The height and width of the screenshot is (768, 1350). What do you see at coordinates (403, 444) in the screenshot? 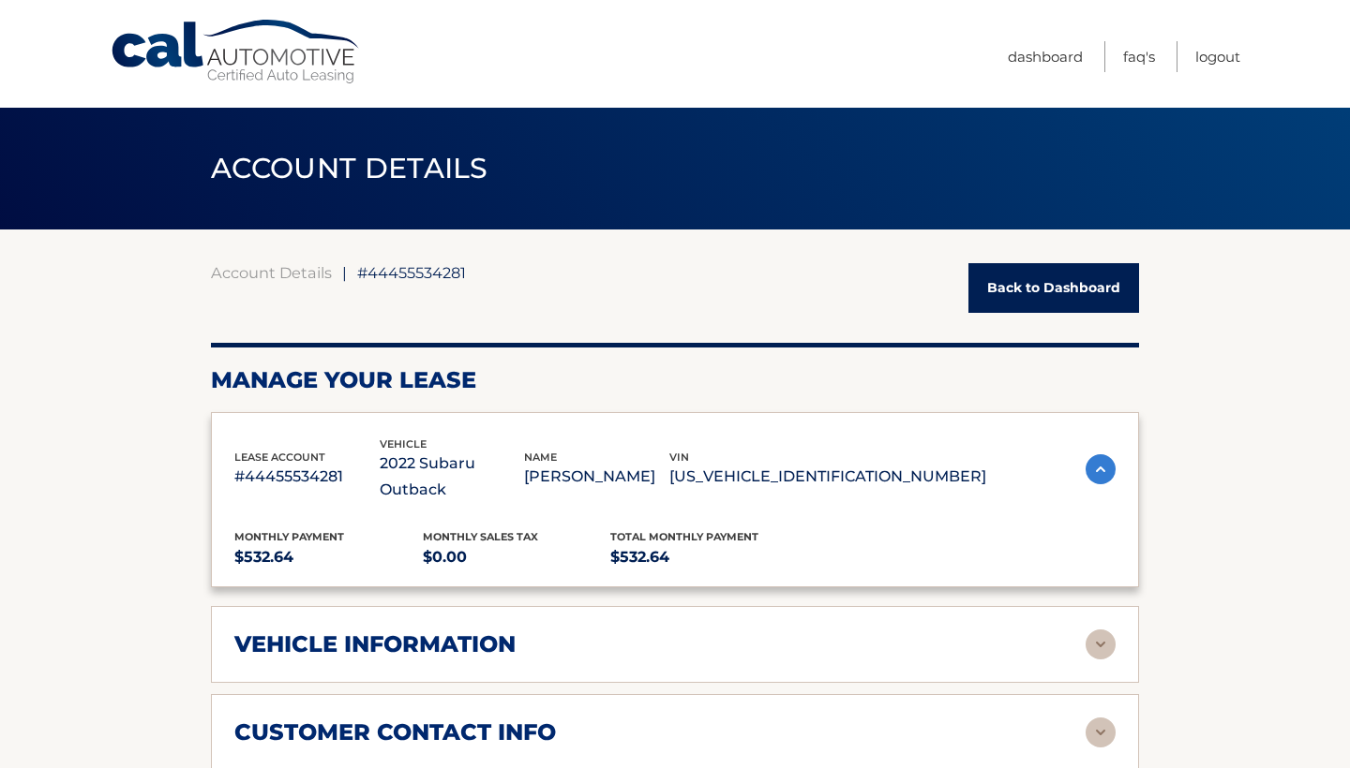
I see `span: vehicle` at bounding box center [403, 444].